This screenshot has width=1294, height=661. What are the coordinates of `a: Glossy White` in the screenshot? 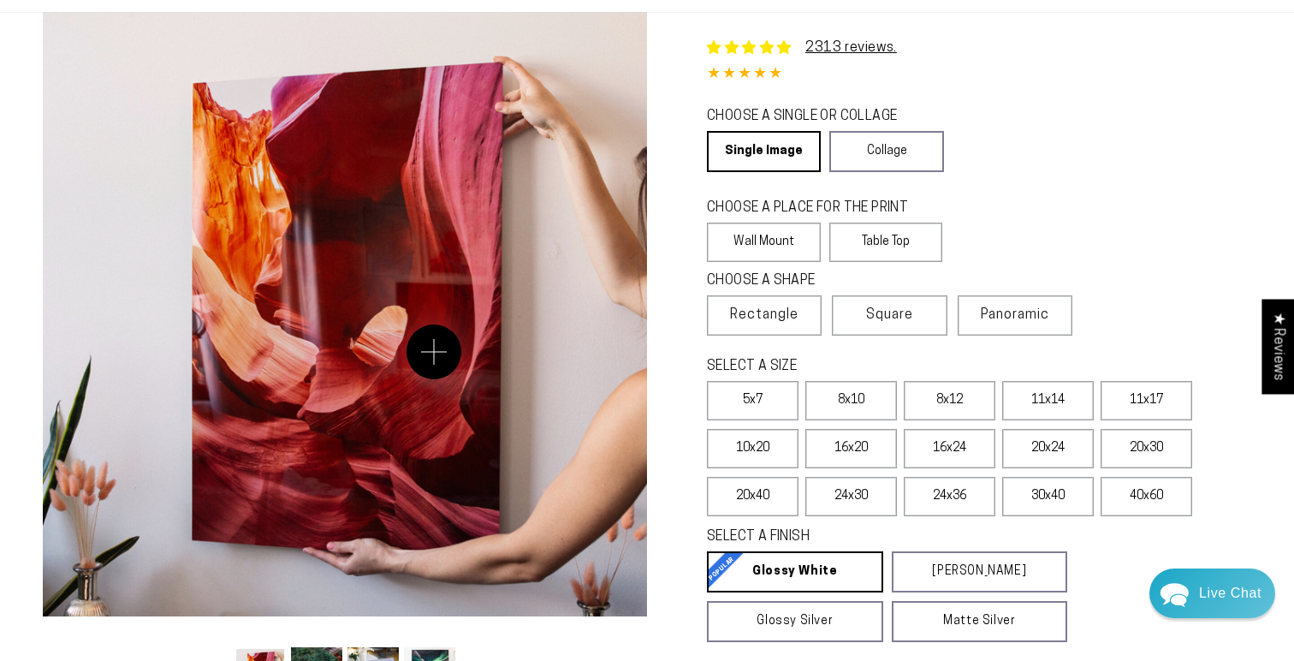 It's located at (795, 572).